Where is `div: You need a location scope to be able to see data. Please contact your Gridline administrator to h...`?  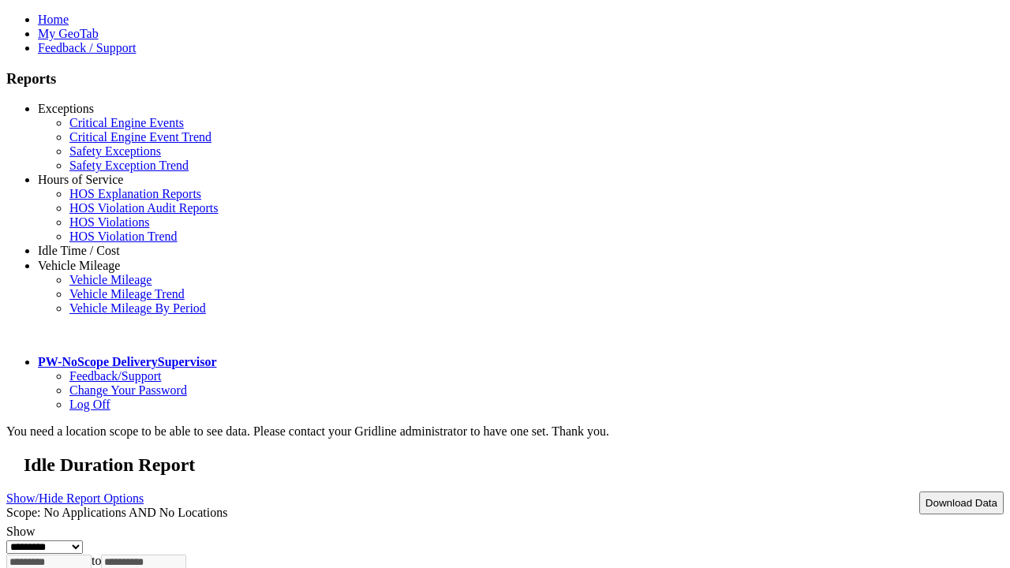 div: You need a location scope to be able to see data. Please contact your Gridline administrator to h... is located at coordinates (505, 431).